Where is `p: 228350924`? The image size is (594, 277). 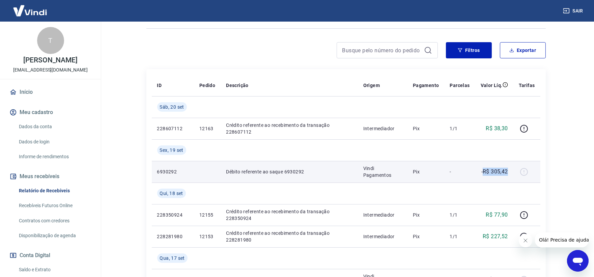 p: 228350924 is located at coordinates (173, 215).